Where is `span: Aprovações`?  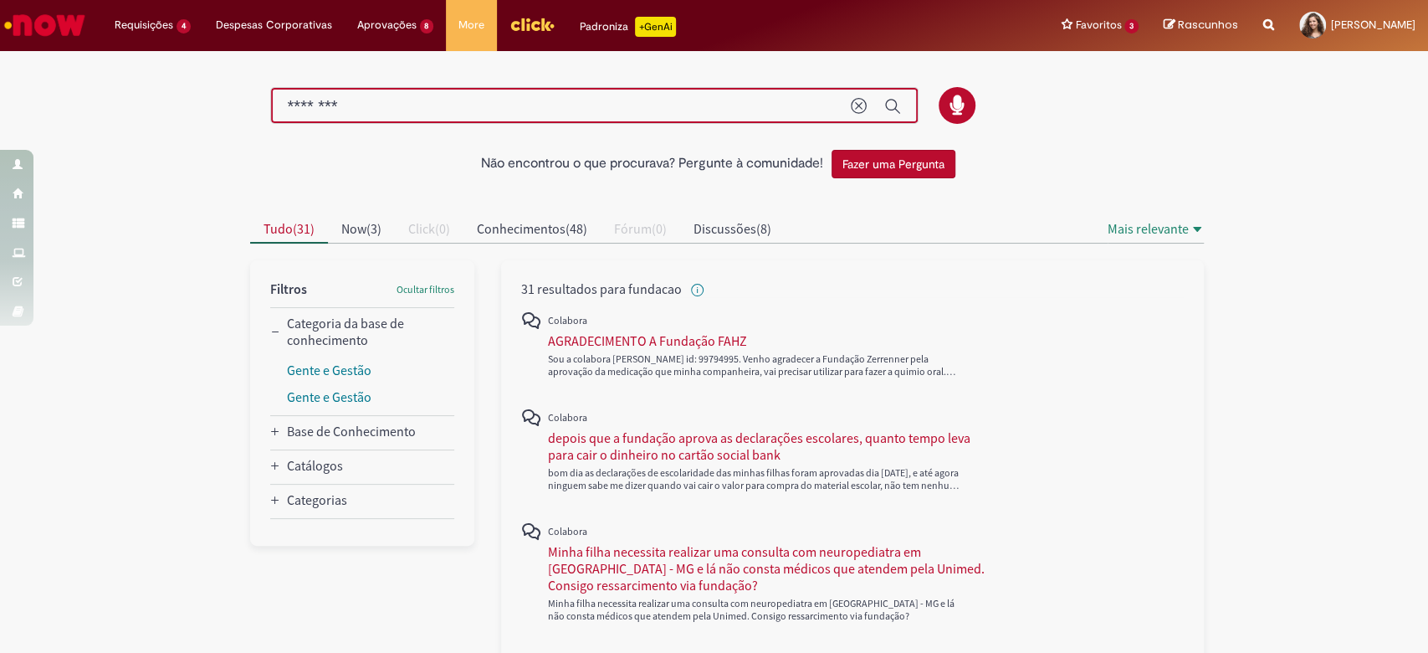
span: Aprovações is located at coordinates (387, 25).